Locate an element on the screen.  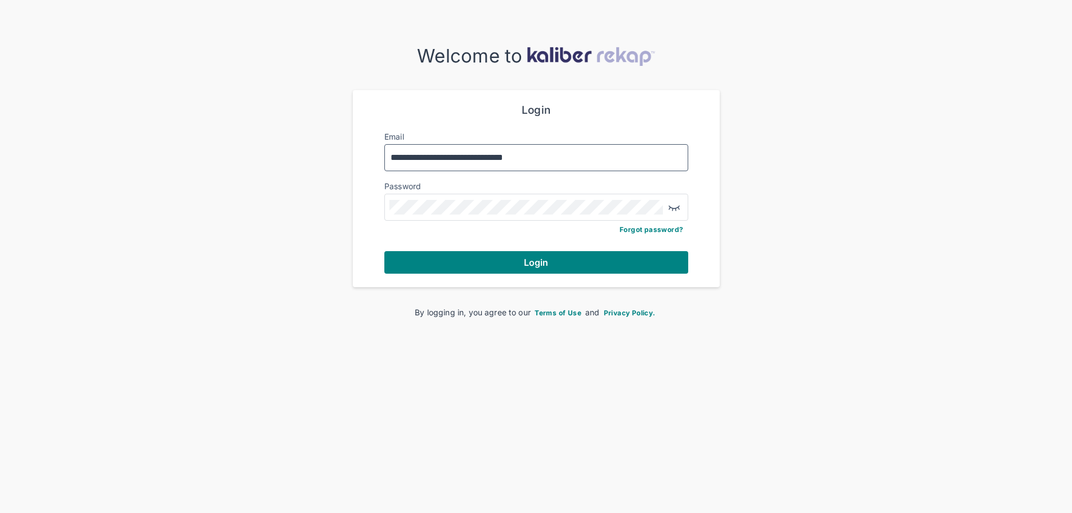
div: By logging in, you agree to our and is located at coordinates (536, 312).